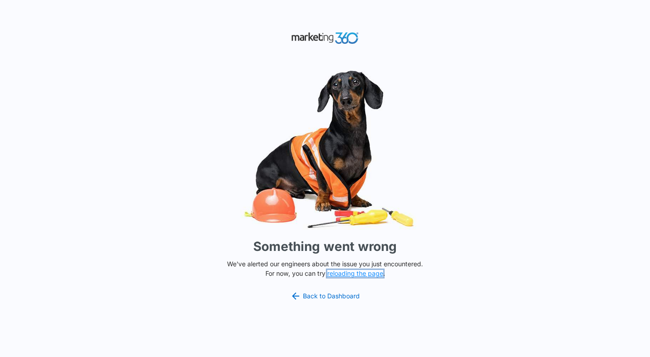 The image size is (650, 357). I want to click on a: Back to Dashboard, so click(325, 296).